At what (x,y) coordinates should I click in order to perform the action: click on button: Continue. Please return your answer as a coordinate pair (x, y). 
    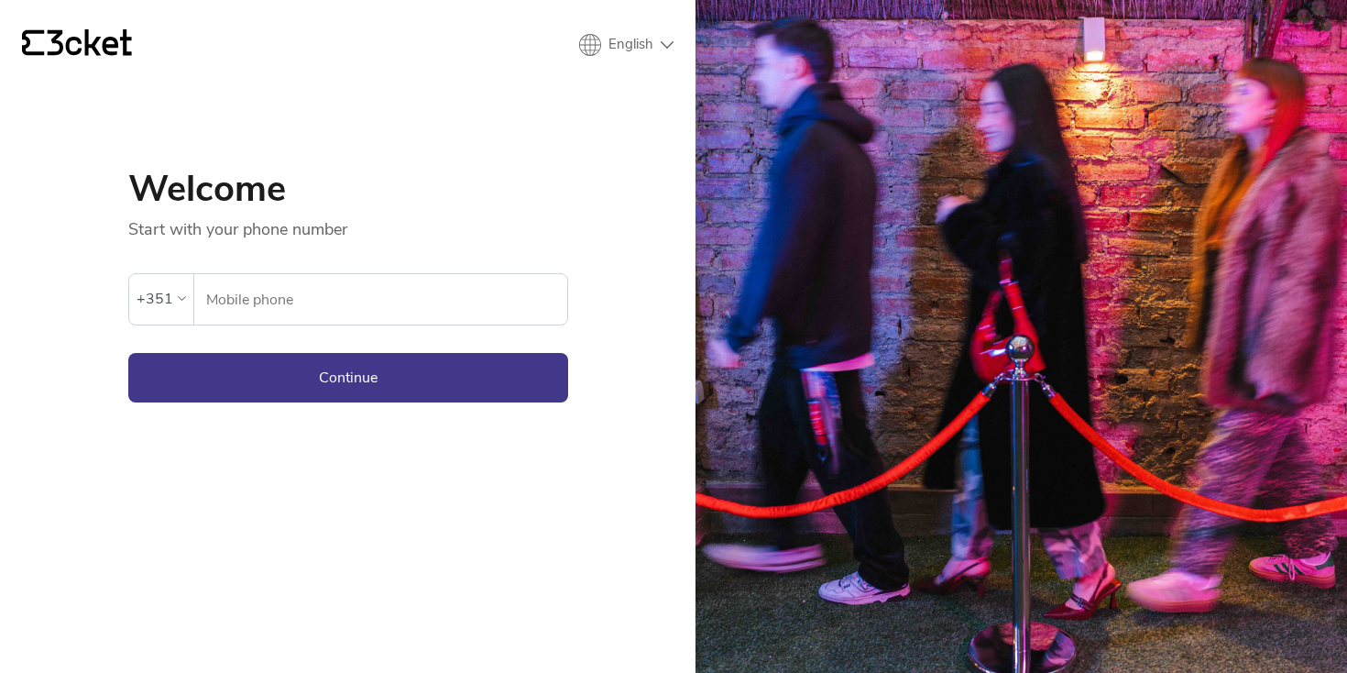
    Looking at the image, I should click on (348, 377).